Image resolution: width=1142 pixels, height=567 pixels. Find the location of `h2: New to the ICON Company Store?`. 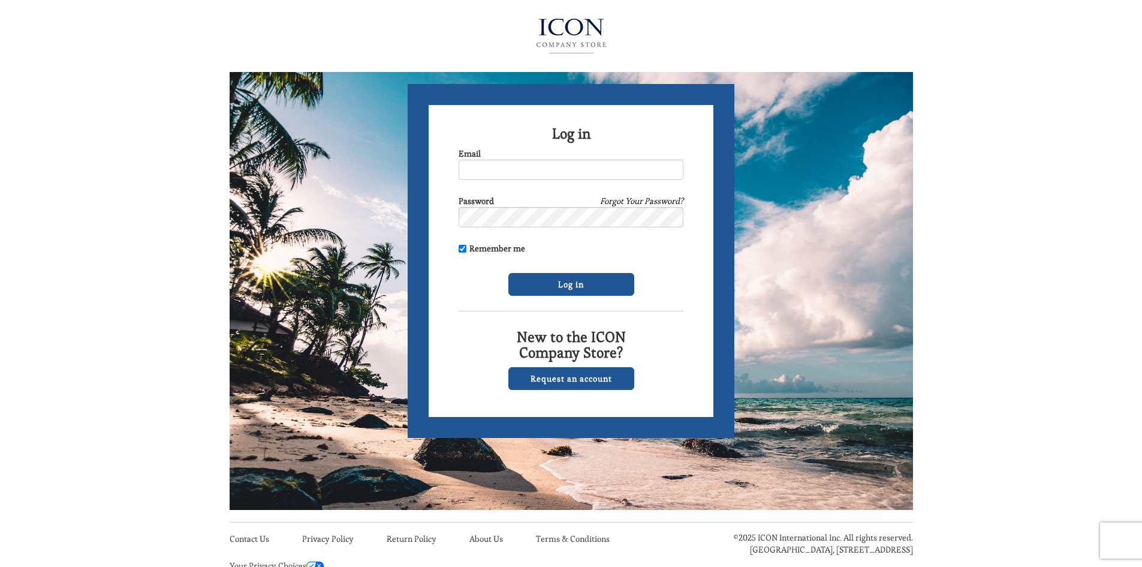

h2: New to the ICON Company Store? is located at coordinates (571, 345).